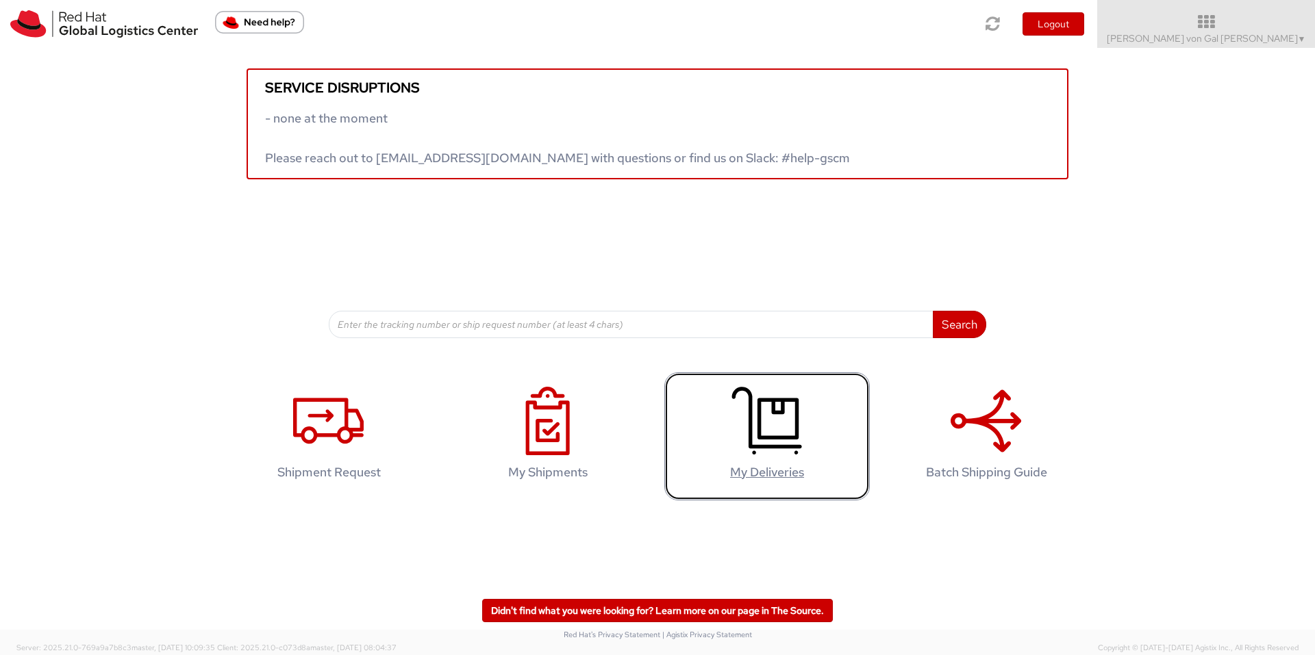 This screenshot has height=655, width=1315. What do you see at coordinates (767, 472) in the screenshot?
I see `h4: My Deliveries` at bounding box center [767, 472].